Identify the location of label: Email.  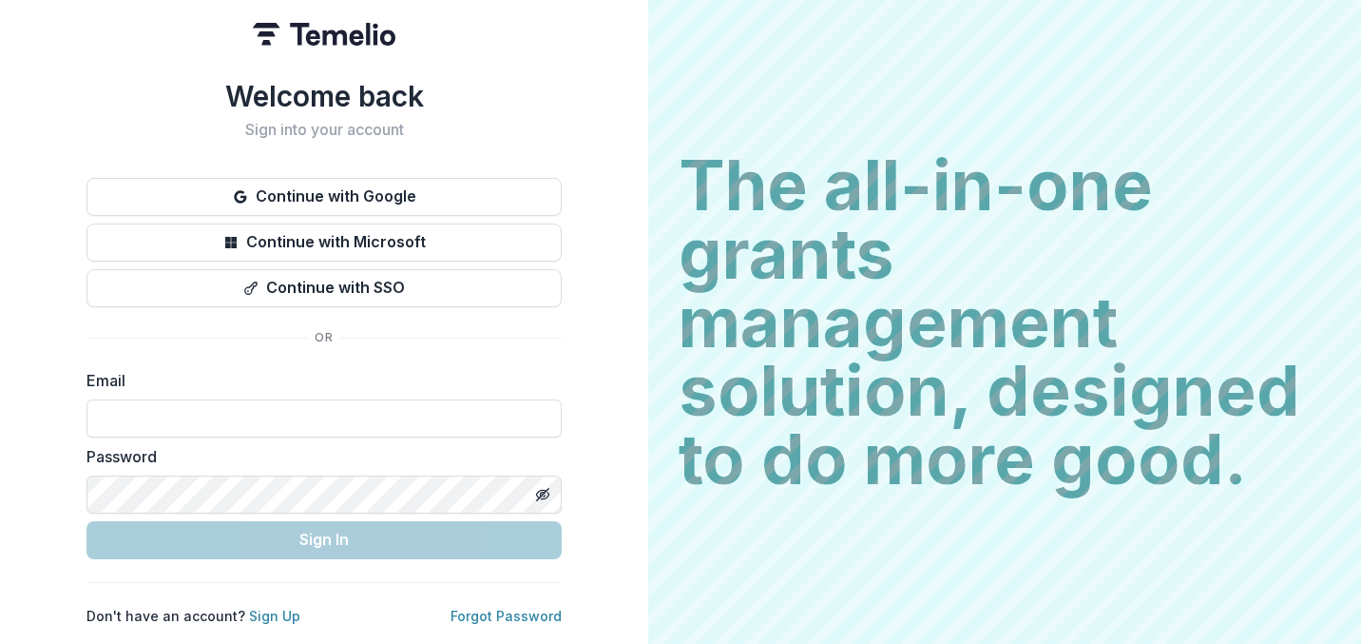
(318, 380).